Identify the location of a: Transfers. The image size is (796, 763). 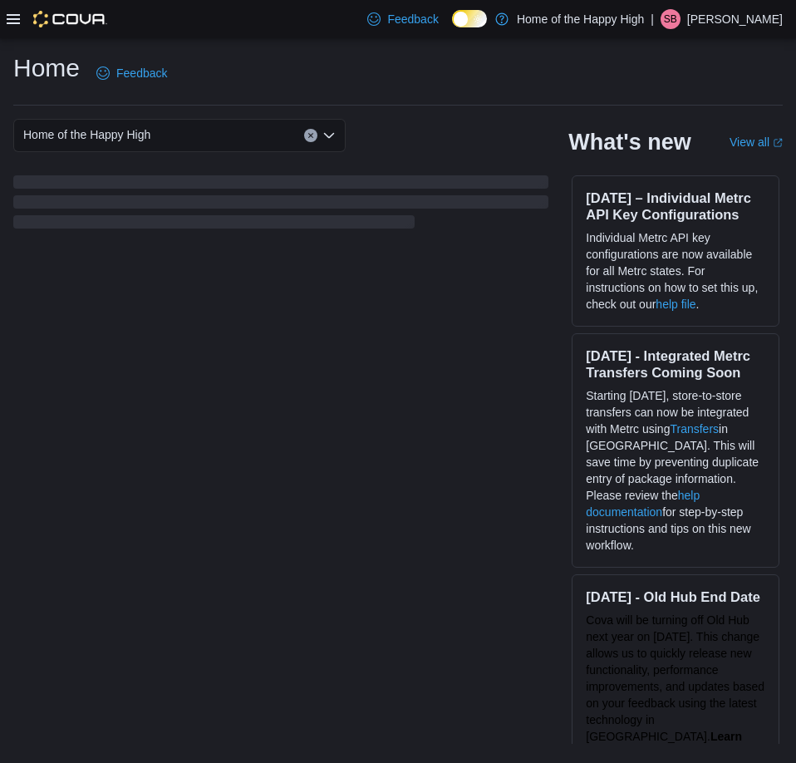
(694, 429).